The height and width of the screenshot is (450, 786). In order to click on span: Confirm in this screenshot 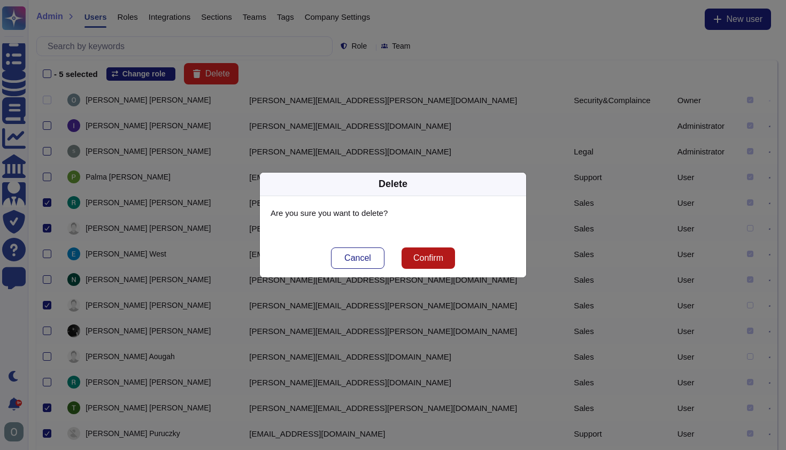, I will do `click(428, 258)`.